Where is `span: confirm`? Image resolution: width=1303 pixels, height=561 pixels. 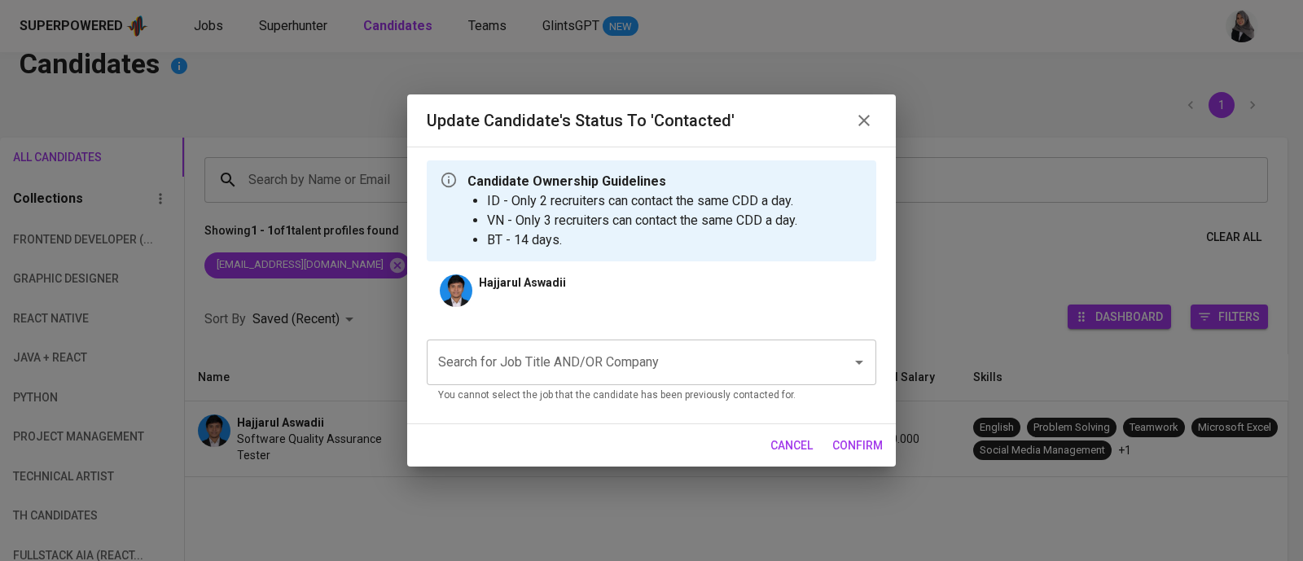 span: confirm is located at coordinates (858, 445).